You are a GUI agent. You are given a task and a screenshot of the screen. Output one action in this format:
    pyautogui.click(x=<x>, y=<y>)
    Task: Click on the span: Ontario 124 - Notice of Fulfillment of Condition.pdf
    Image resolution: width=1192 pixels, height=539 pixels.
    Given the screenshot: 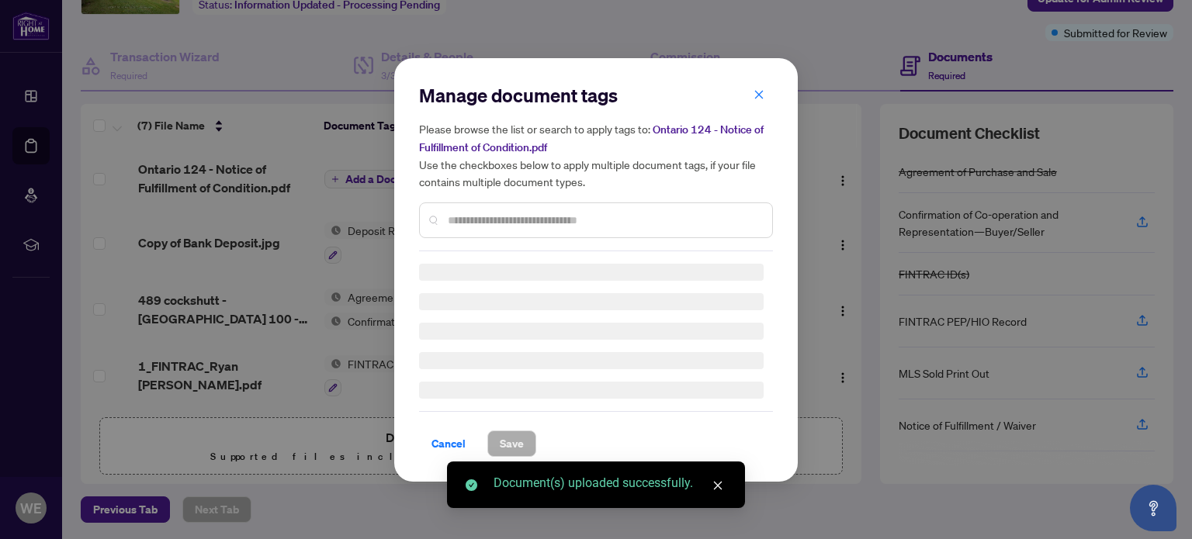 What is the action you would take?
    pyautogui.click(x=591, y=138)
    